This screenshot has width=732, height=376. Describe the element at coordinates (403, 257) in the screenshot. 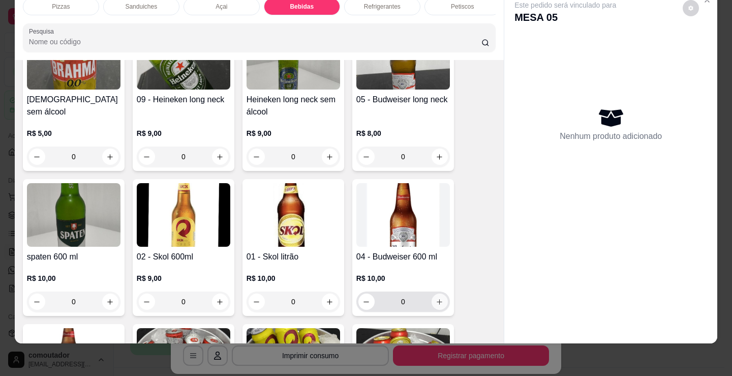

I see `h4: 04 - Budweiser 600 ml` at that location.